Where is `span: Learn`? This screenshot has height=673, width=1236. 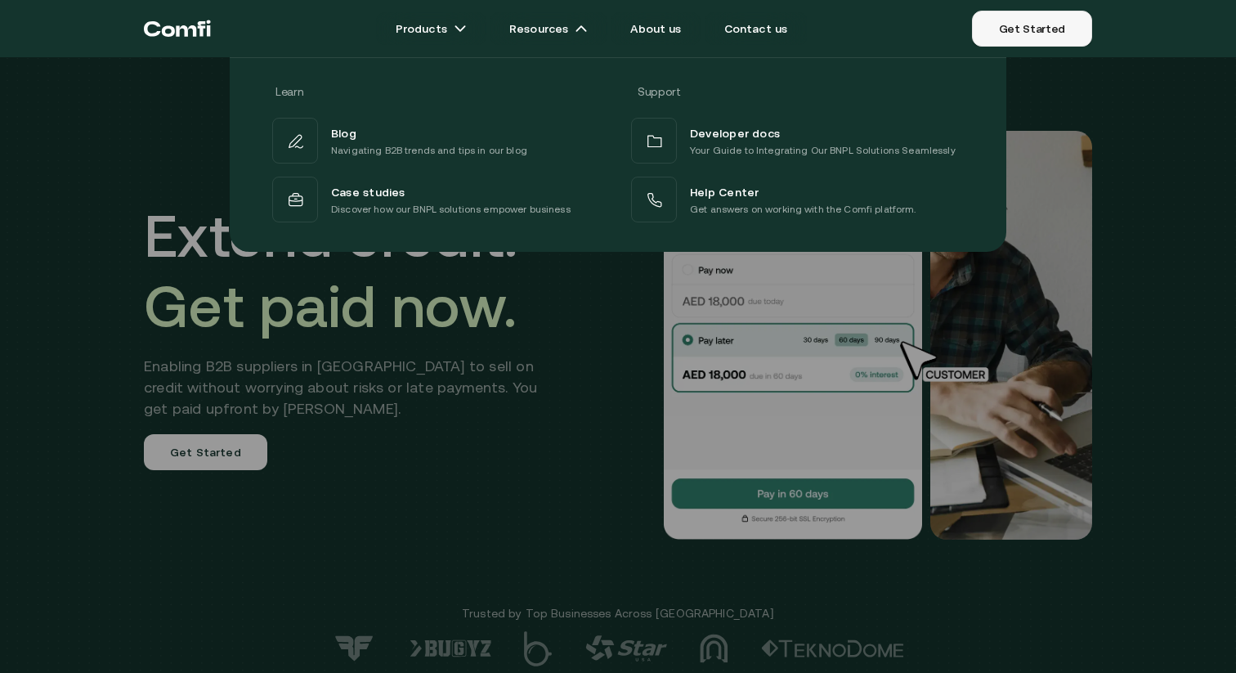 span: Learn is located at coordinates (289, 92).